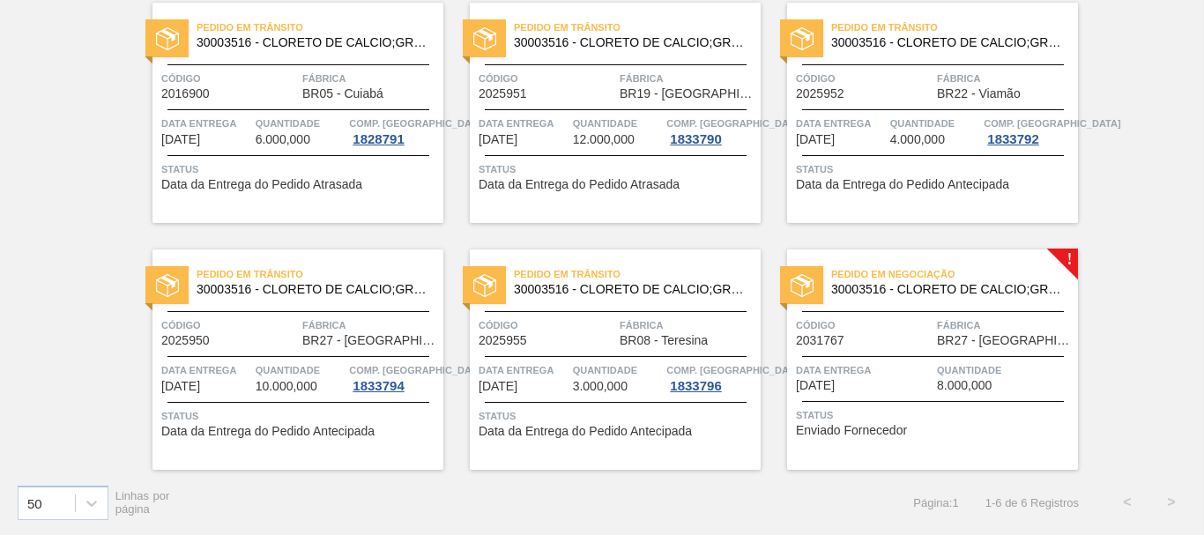 This screenshot has height=535, width=1204. I want to click on span: 24/09/2025, so click(498, 386).